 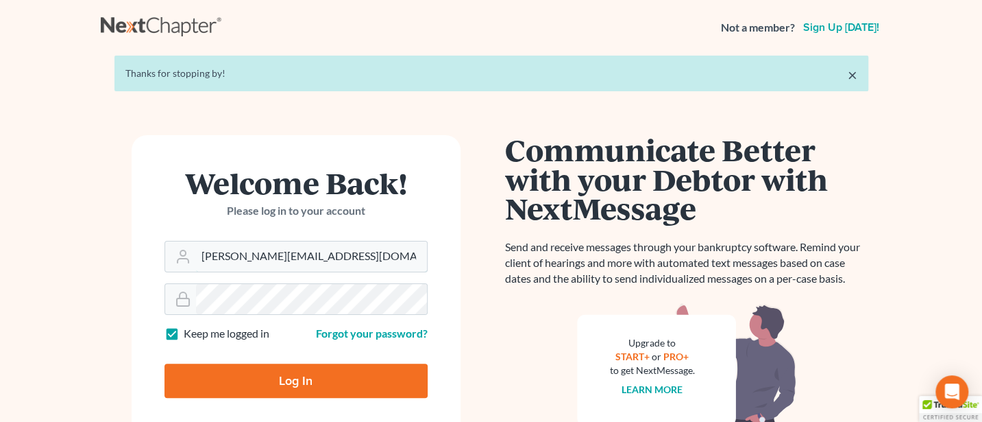 What do you see at coordinates (657, 356) in the screenshot?
I see `span: or` at bounding box center [657, 356].